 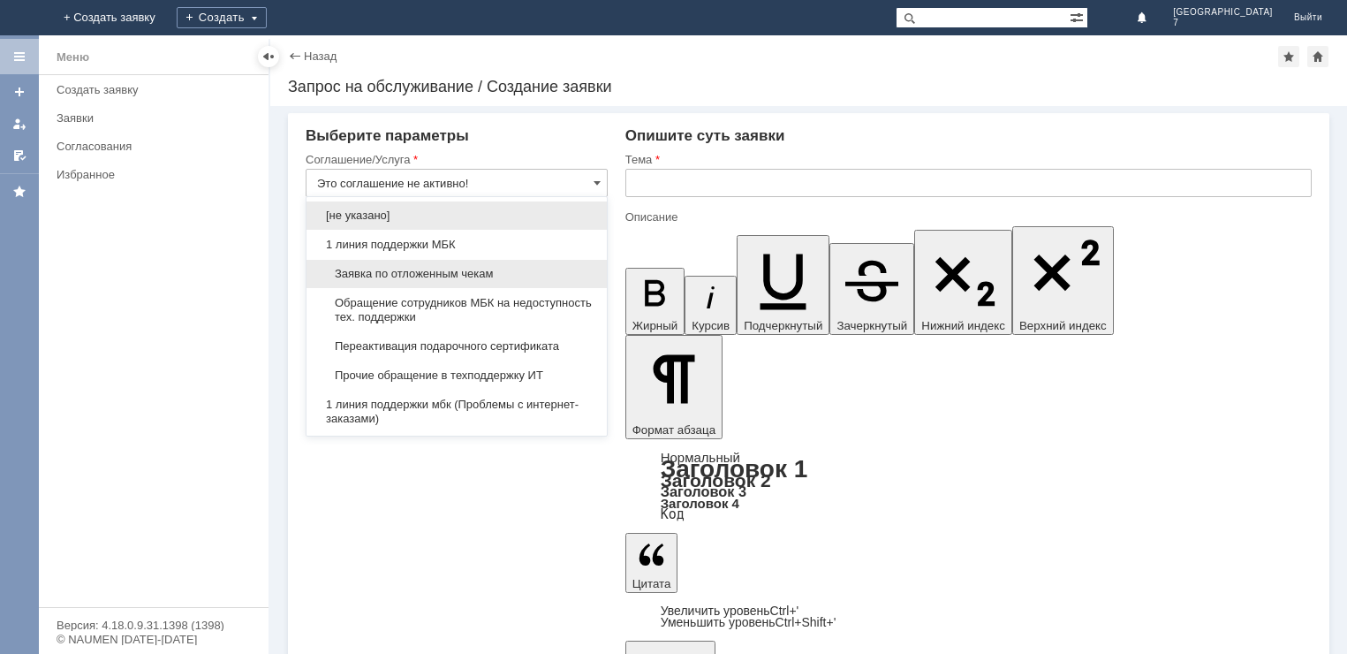 I want to click on a: Заголовок 1, so click(x=734, y=468).